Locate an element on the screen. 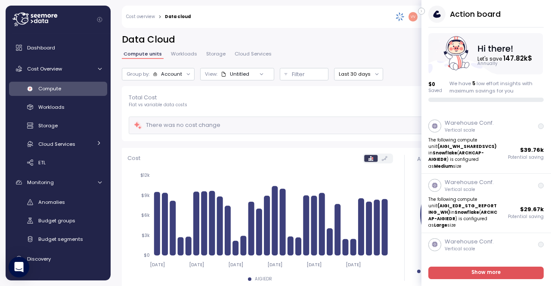  a: Warehouse Conf.Vertical scaleThe following compute unit(AIGI_WH_SHAREDSVCS)inSnowflake(ARCHCAP-AI... is located at coordinates (486, 144).